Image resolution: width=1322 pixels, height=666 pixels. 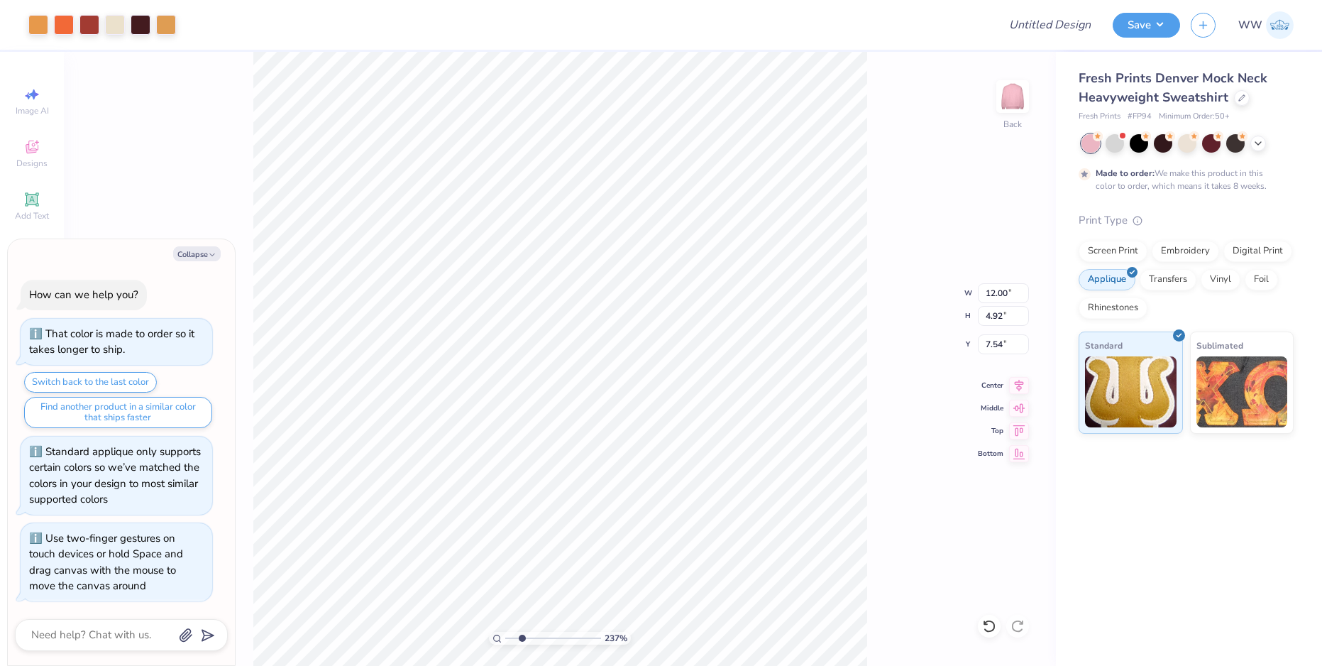 I want to click on span: Center, so click(x=991, y=385).